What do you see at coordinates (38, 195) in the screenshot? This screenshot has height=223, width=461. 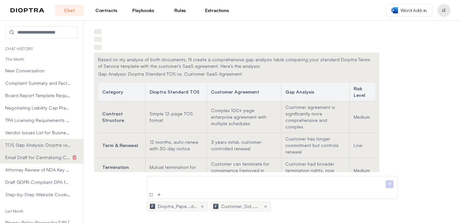 I see `span: Step-by-Step Website Cookies Policy Guide` at bounding box center [38, 195].